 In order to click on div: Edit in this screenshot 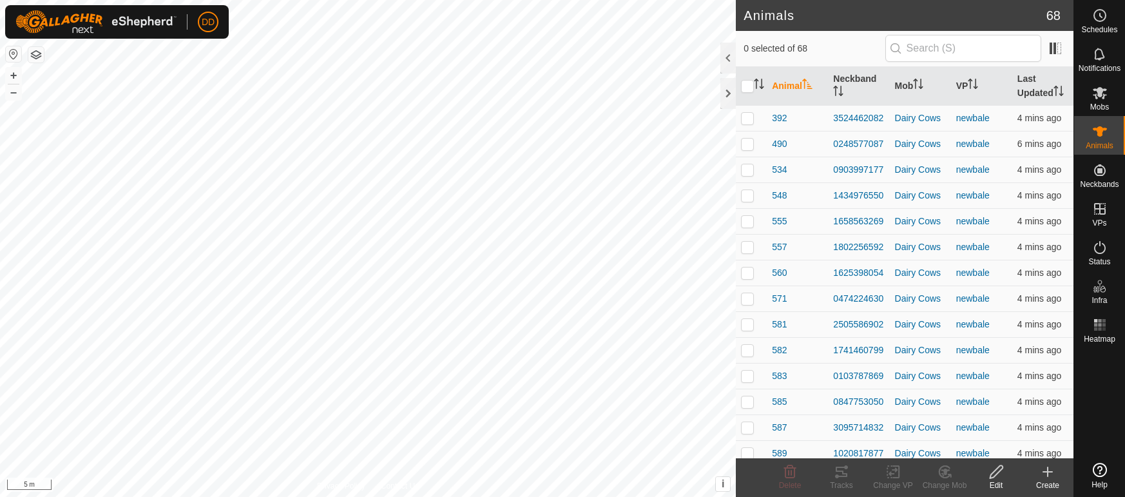, I will do `click(996, 485)`.